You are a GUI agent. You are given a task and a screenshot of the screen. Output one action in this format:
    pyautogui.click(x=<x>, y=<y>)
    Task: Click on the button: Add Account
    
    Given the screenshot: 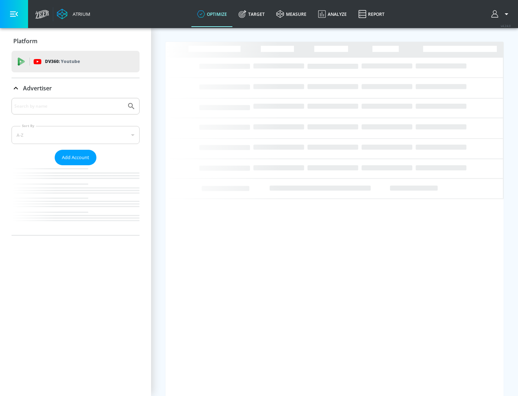 What is the action you would take?
    pyautogui.click(x=76, y=157)
    